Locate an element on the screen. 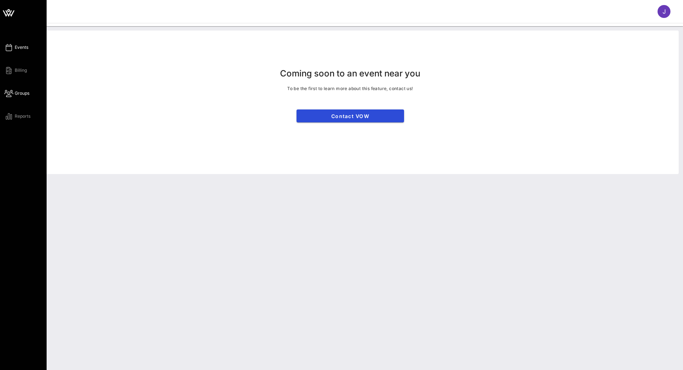  div: J is located at coordinates (664, 11).